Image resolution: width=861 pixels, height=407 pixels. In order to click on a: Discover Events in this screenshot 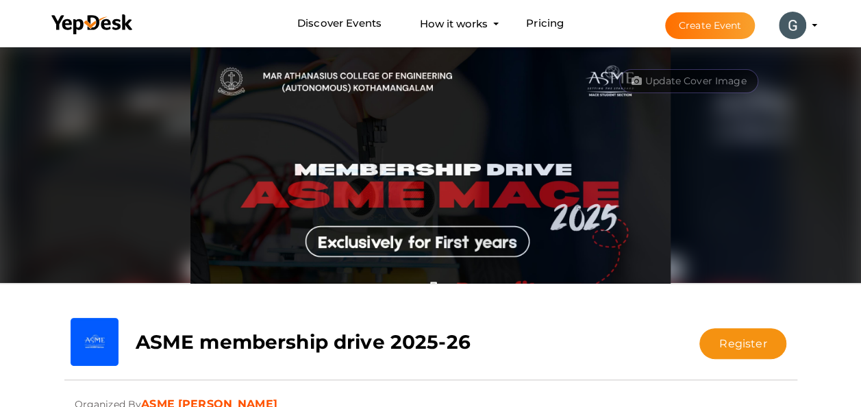, I will do `click(339, 23)`.